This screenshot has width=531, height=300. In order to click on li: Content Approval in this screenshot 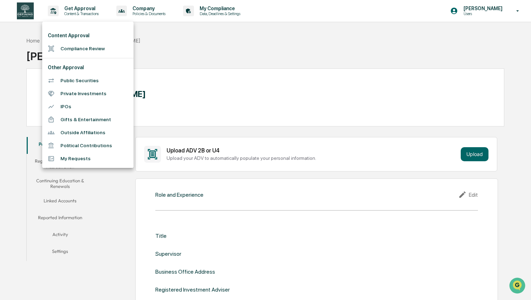, I will do `click(88, 35)`.